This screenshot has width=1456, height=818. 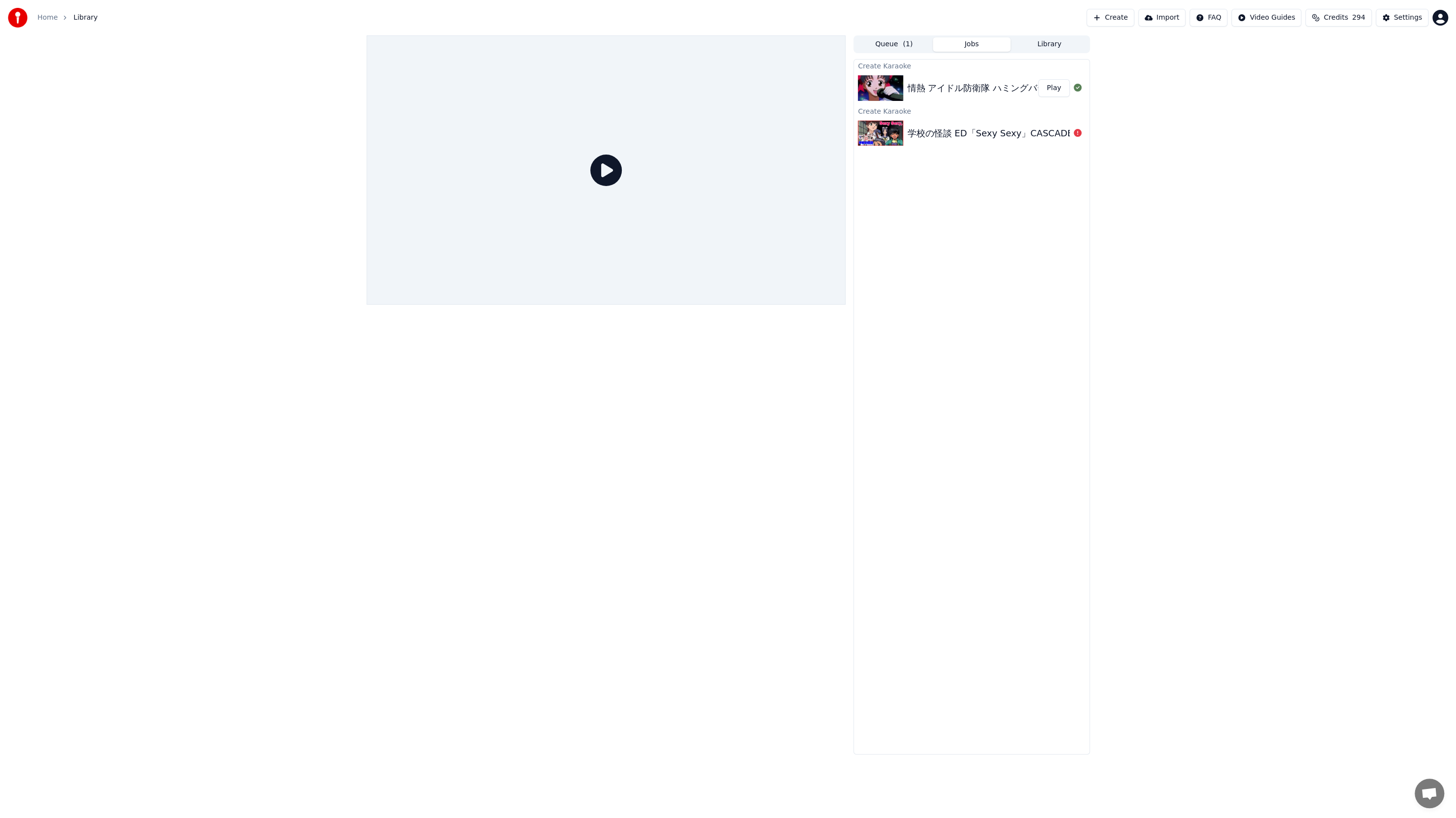 What do you see at coordinates (1110, 18) in the screenshot?
I see `button: Create` at bounding box center [1110, 18].